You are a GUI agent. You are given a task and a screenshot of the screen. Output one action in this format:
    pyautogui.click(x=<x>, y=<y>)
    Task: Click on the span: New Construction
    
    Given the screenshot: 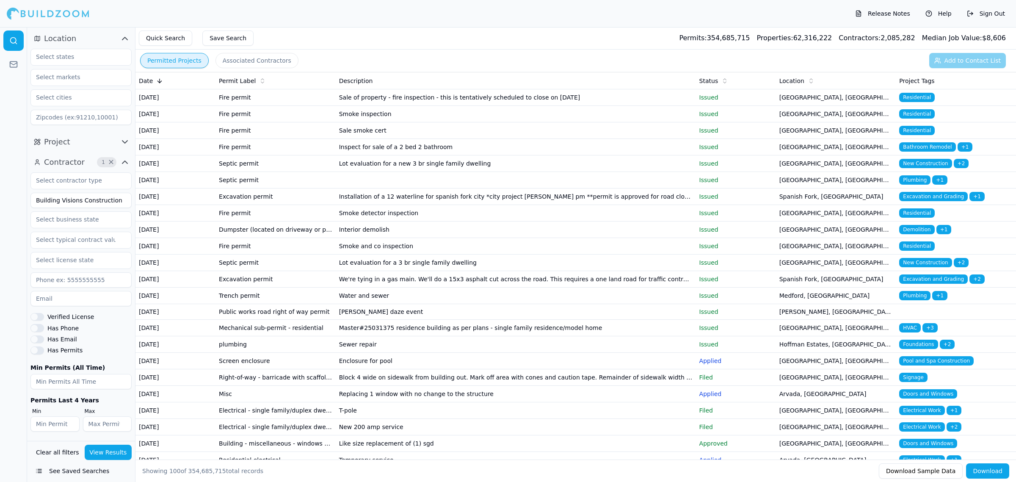 What is the action you would take?
    pyautogui.click(x=926, y=263)
    